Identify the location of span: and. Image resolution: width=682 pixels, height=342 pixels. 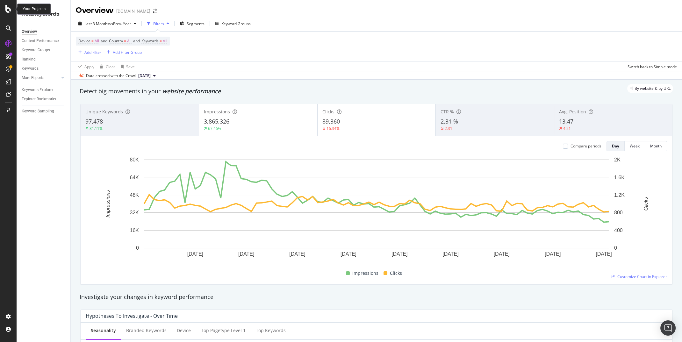
(136, 41).